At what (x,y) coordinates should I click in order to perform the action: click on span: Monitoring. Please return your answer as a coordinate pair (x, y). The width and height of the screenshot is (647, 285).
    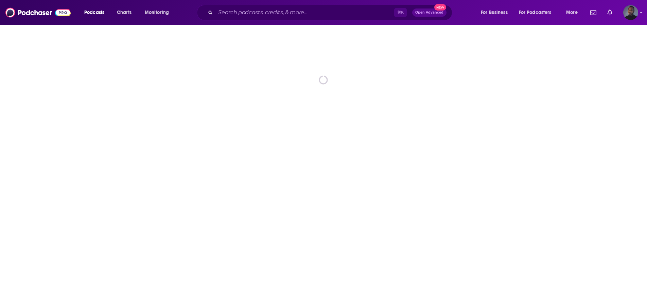
    Looking at the image, I should click on (157, 13).